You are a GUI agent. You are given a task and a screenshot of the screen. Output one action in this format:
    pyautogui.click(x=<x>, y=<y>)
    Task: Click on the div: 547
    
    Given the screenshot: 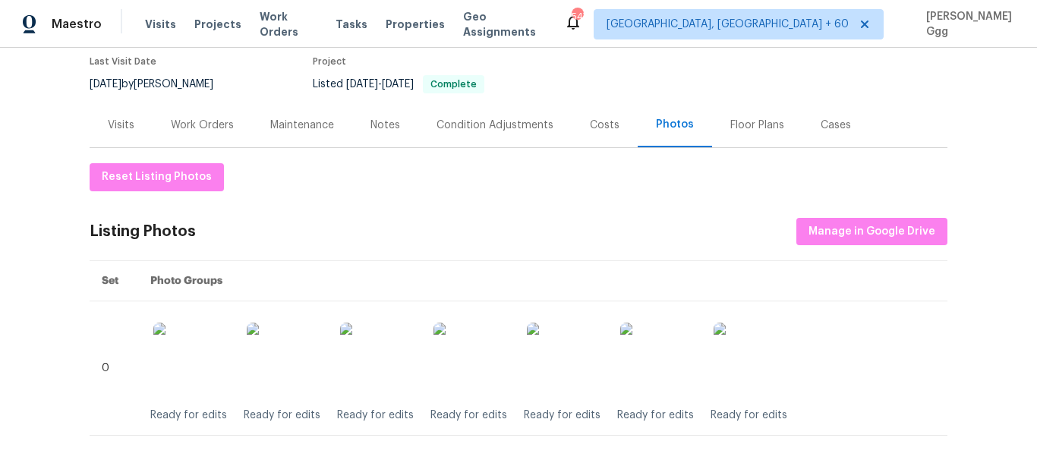 What is the action you would take?
    pyautogui.click(x=577, y=17)
    